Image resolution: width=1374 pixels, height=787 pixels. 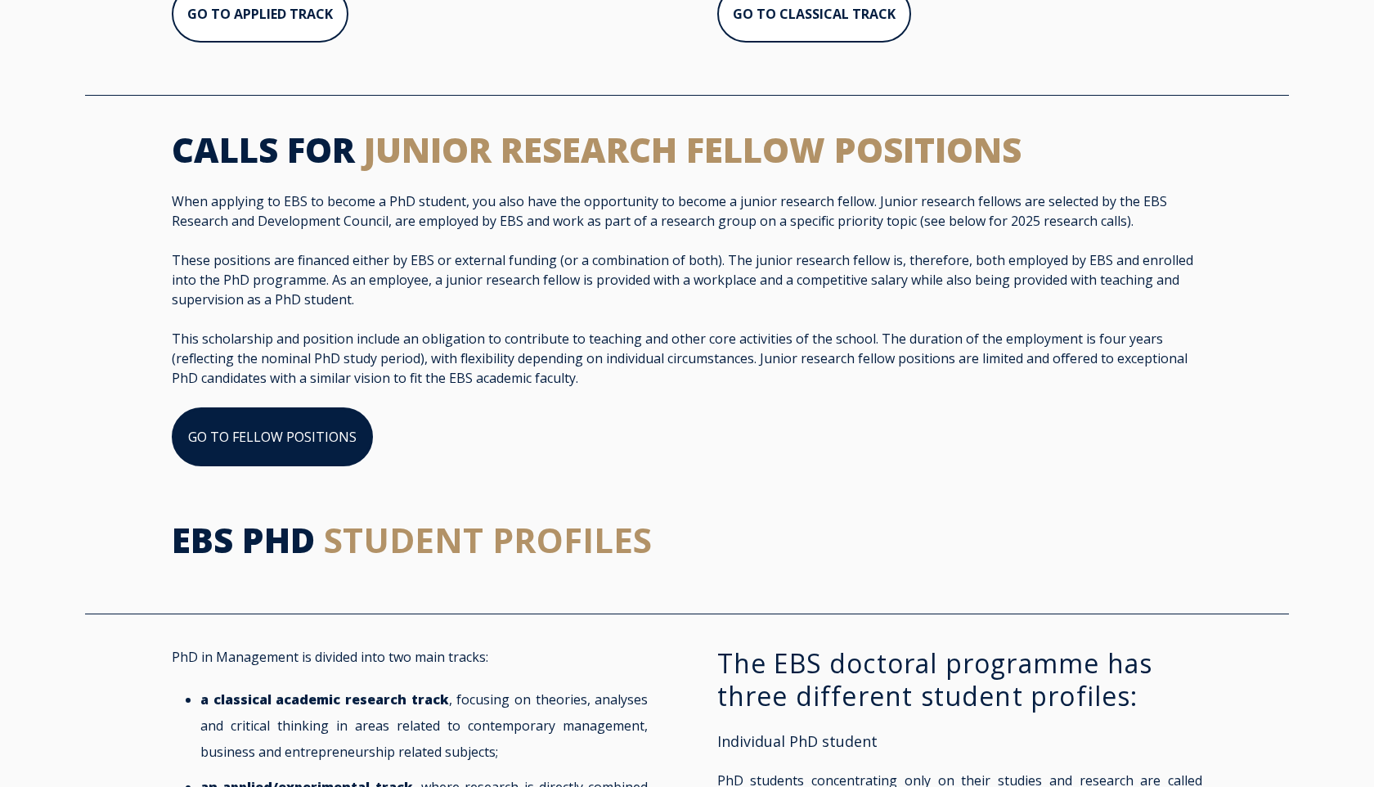 I want to click on h3: The EBS doctoral programme has three different student profiles:, so click(x=960, y=680).